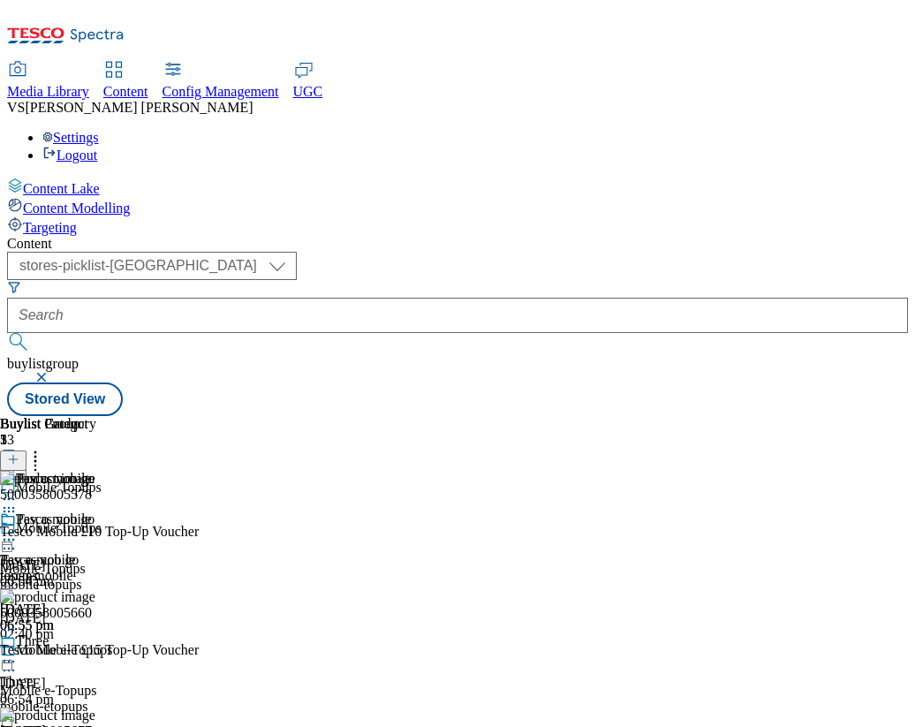 Image resolution: width=915 pixels, height=727 pixels. What do you see at coordinates (64, 399) in the screenshot?
I see `button: Stored View` at bounding box center [64, 399].